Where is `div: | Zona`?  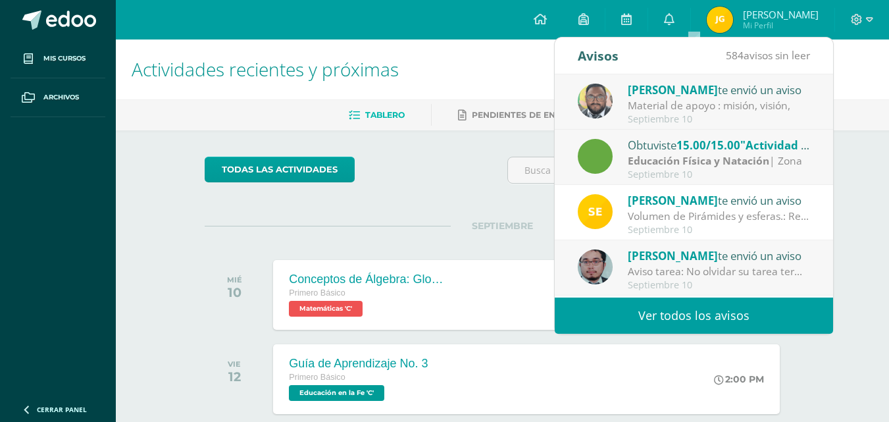
div: | Zona is located at coordinates (719, 161).